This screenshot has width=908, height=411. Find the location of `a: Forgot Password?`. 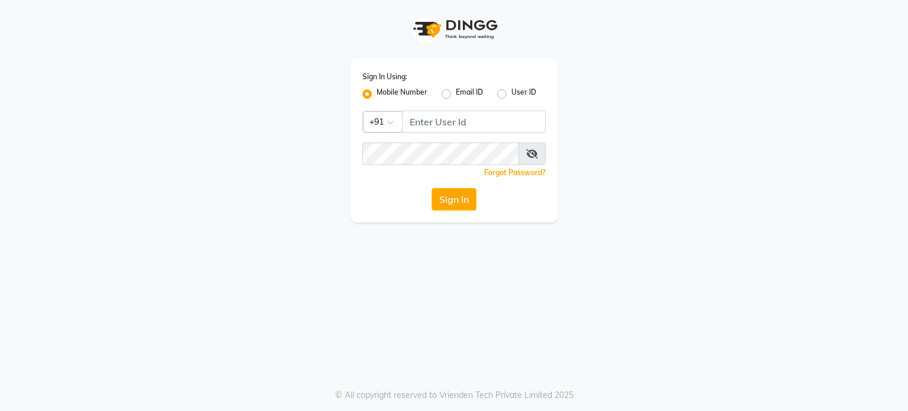

a: Forgot Password? is located at coordinates (515, 172).